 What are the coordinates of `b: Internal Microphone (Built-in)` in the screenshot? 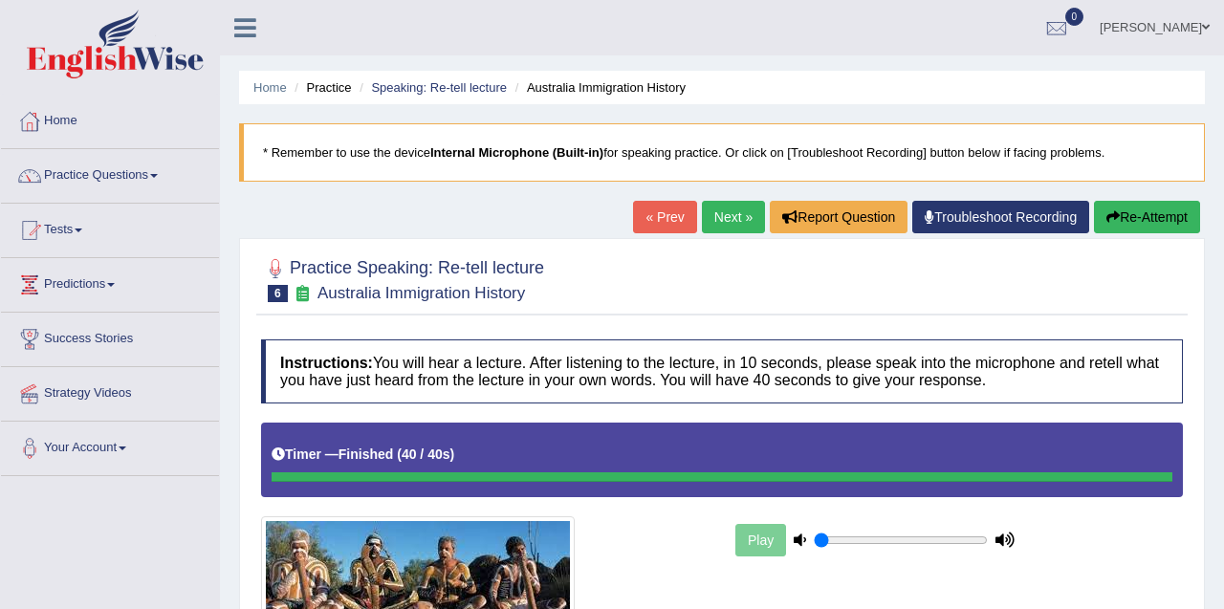 It's located at (516, 152).